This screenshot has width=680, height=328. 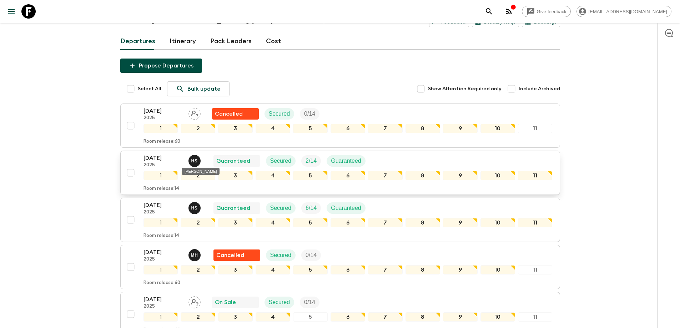 What do you see at coordinates (231, 41) in the screenshot?
I see `a: Pack Leaders` at bounding box center [231, 41].